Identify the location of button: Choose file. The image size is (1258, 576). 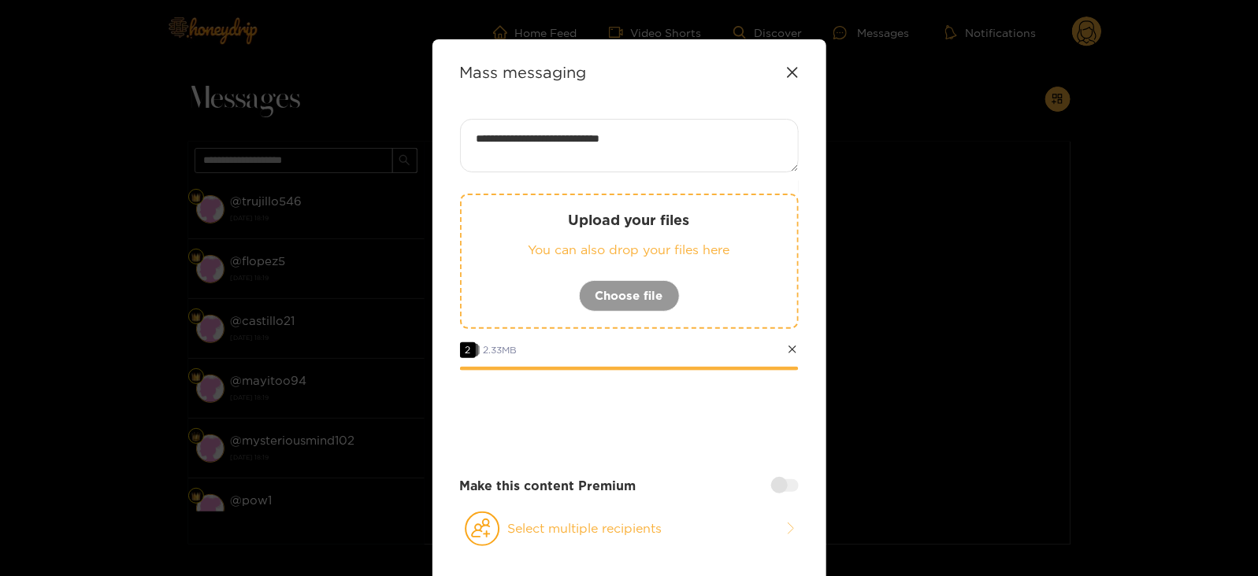
(629, 296).